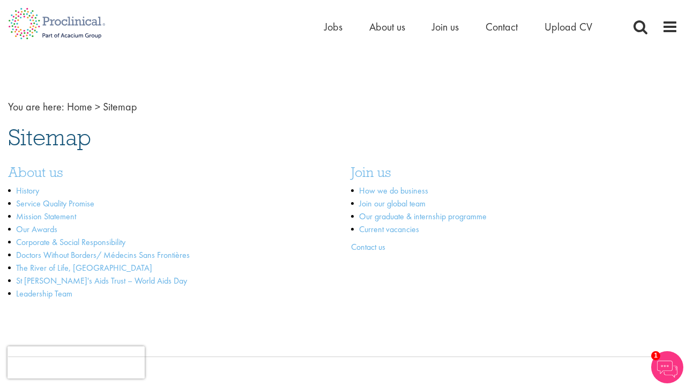 This screenshot has width=686, height=386. What do you see at coordinates (445, 27) in the screenshot?
I see `span: Join us` at bounding box center [445, 27].